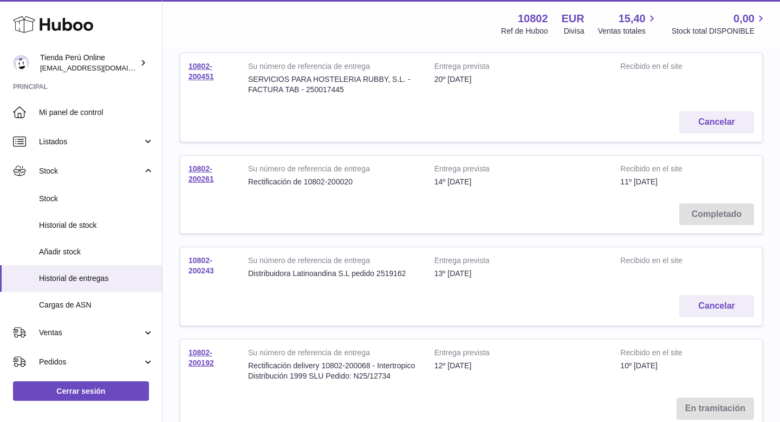 This screenshot has width=780, height=422. I want to click on span: Historial de stock, so click(96, 225).